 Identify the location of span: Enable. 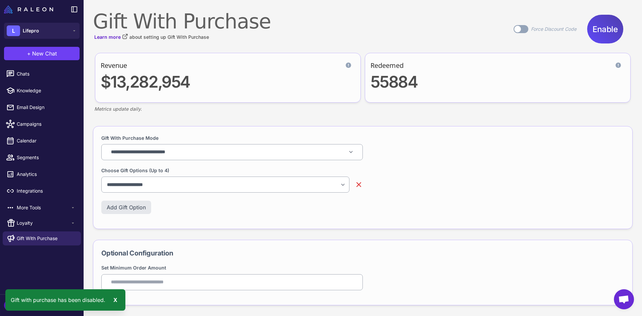
(605, 29).